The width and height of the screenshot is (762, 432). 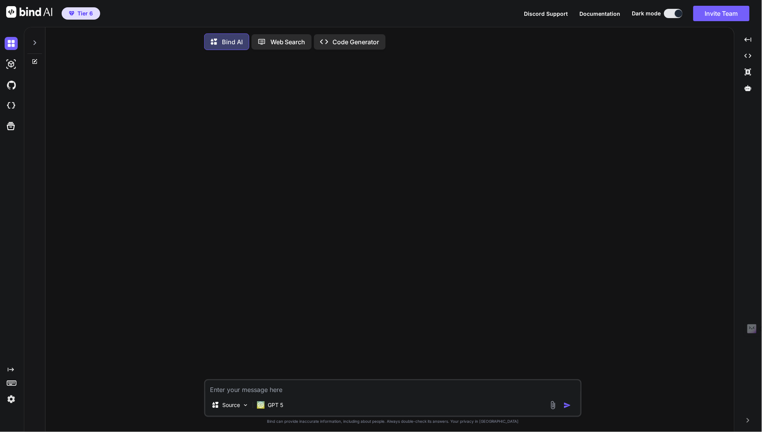 What do you see at coordinates (11, 85) in the screenshot?
I see `img: githubDark` at bounding box center [11, 85].